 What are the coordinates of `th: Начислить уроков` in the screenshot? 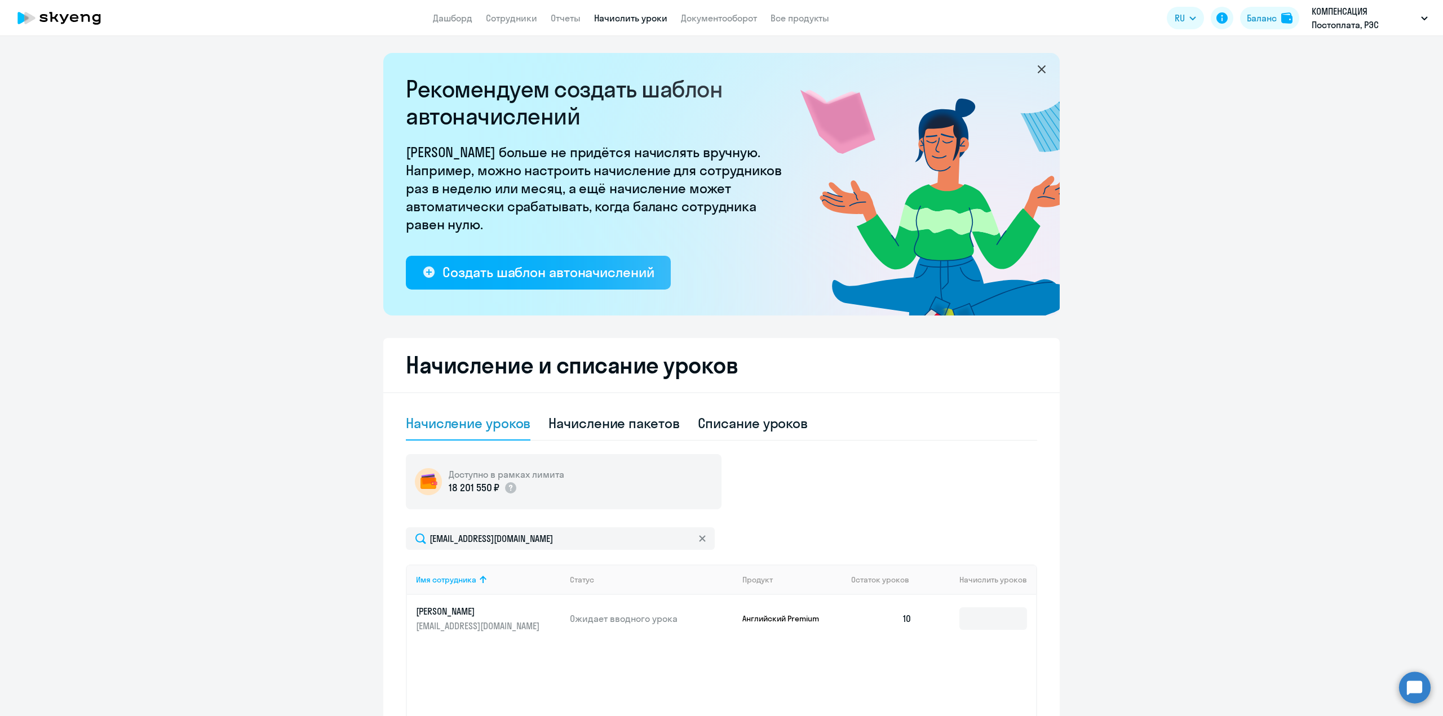 It's located at (978, 580).